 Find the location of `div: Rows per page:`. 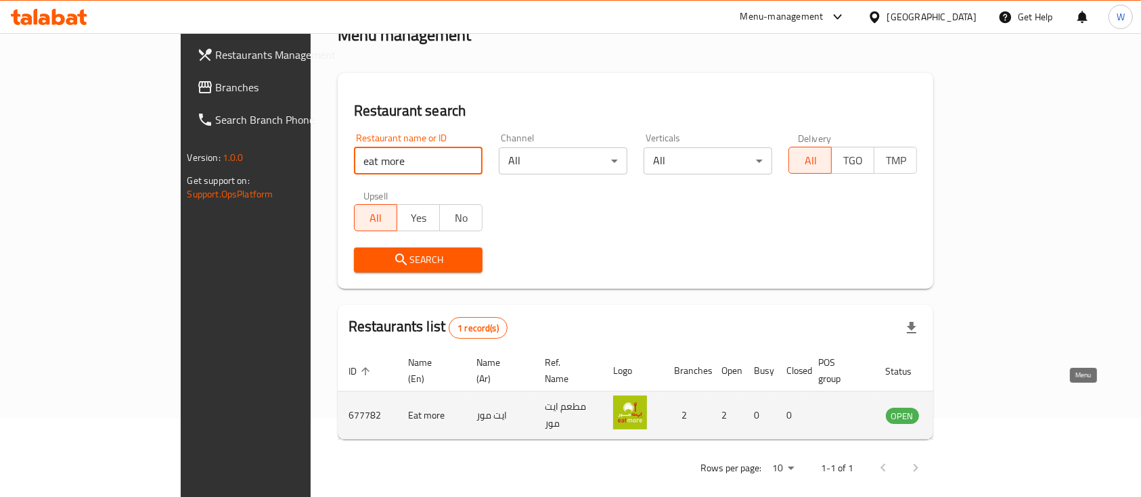

div: Rows per page: is located at coordinates (783, 469).